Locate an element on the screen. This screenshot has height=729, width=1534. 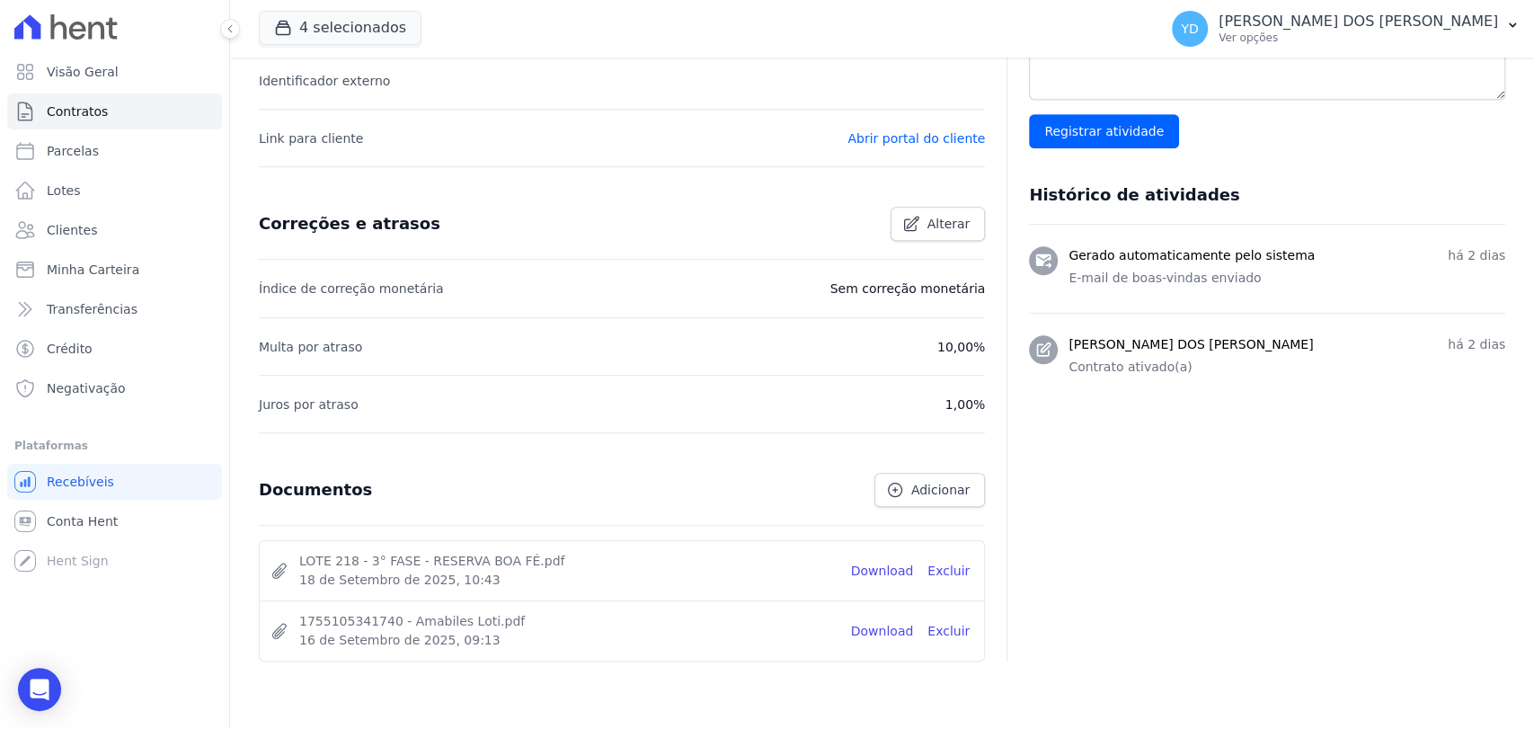
span: 16 de Setembro de 2025, 09:13 is located at coordinates (568, 640).